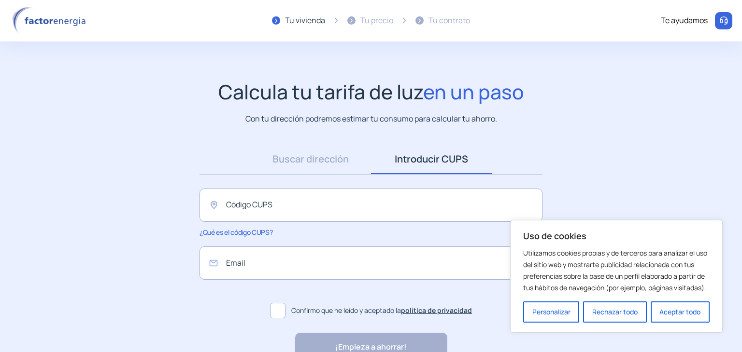  What do you see at coordinates (616, 277) in the screenshot?
I see `div: Uso de cookies` at bounding box center [616, 277].